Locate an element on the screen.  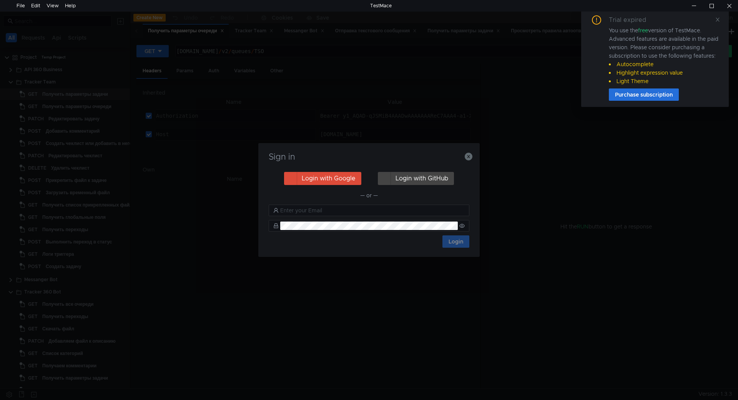
button: Purchase subscription is located at coordinates (644, 95).